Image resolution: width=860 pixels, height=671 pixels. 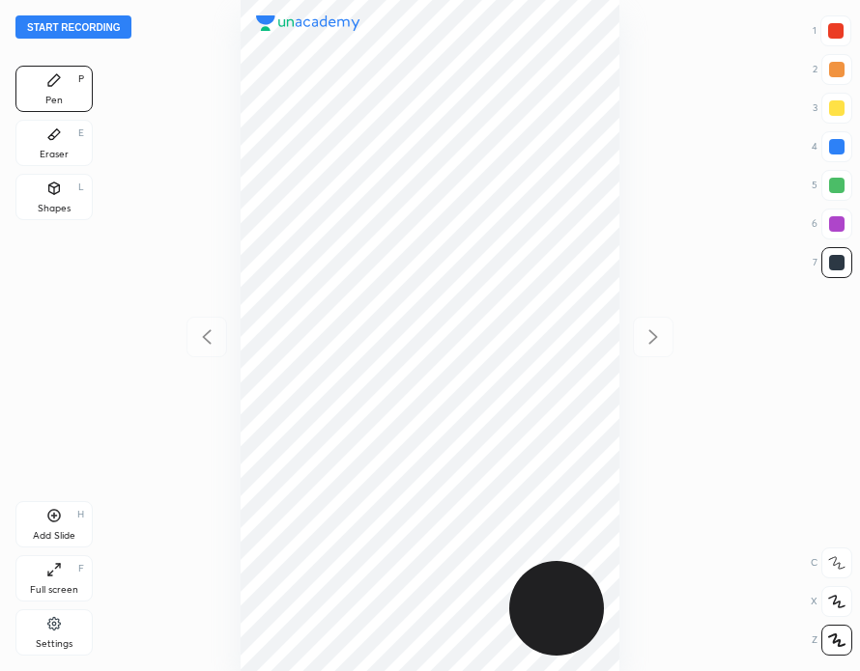 What do you see at coordinates (54, 100) in the screenshot?
I see `div: Pen` at bounding box center [54, 100].